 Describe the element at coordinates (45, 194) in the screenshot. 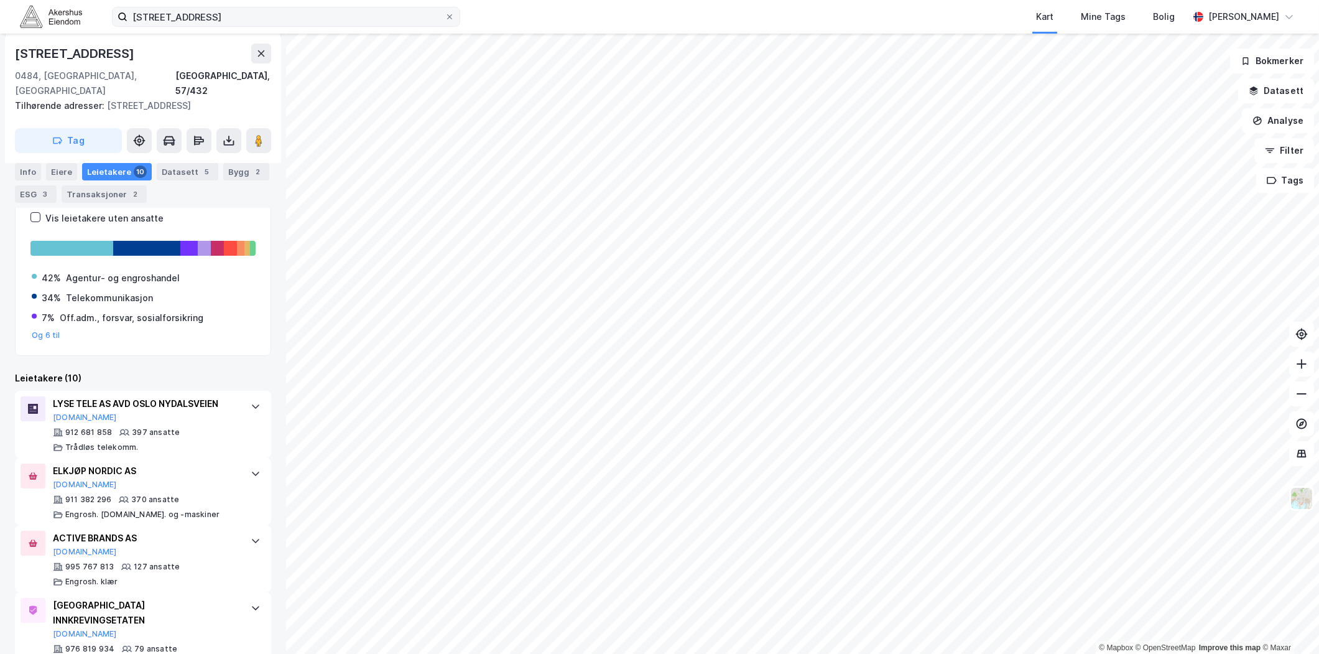

I see `div: 3` at that location.